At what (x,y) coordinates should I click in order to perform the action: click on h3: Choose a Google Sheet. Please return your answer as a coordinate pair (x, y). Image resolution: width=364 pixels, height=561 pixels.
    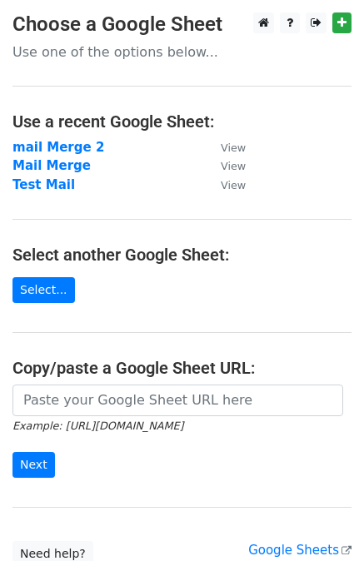
    Looking at the image, I should click on (181, 24).